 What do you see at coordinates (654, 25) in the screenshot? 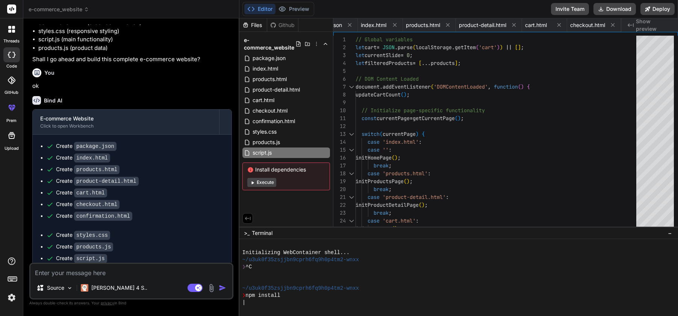
I see `span: Show preview` at bounding box center [654, 25].